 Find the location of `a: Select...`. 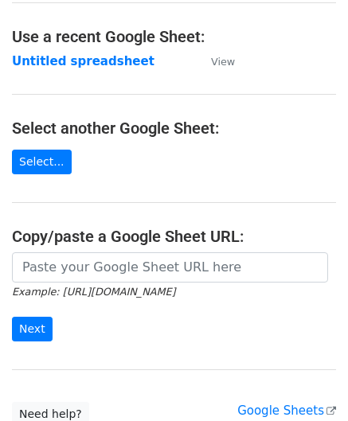

a: Select... is located at coordinates (41, 161).